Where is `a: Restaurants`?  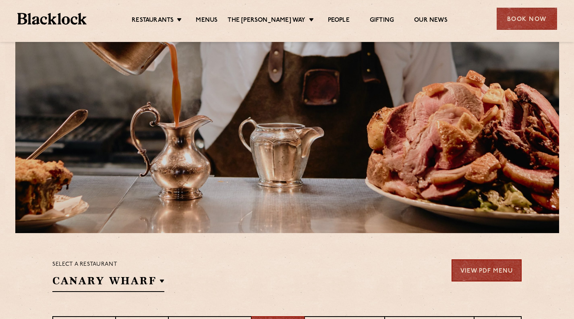
a: Restaurants is located at coordinates (153, 21).